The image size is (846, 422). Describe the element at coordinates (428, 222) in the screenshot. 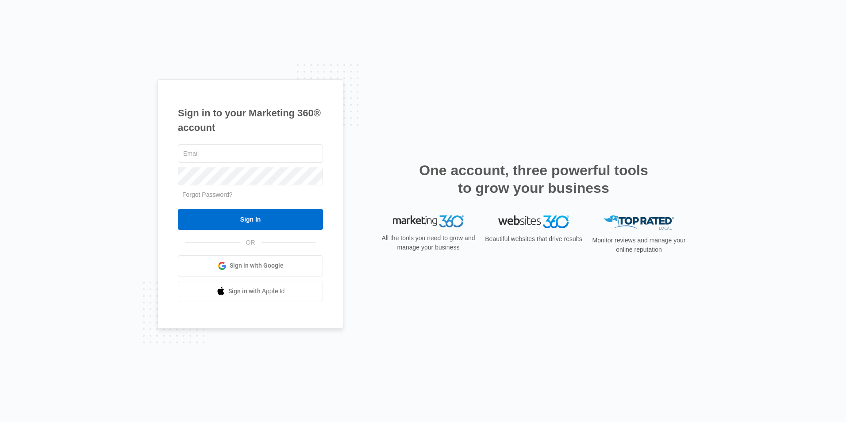

I see `img: Marketing 360` at that location.